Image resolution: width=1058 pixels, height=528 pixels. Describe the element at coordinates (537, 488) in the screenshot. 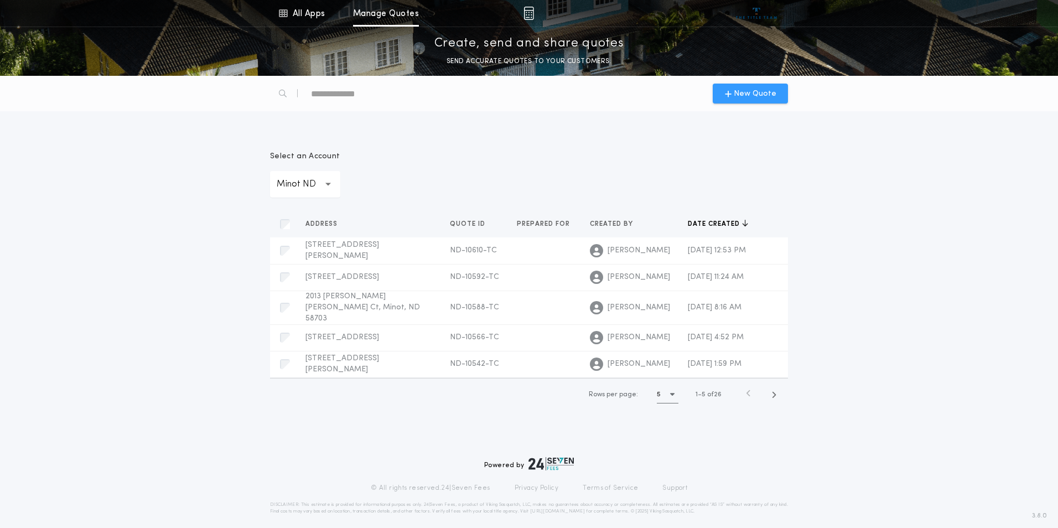

I see `a: Privacy Policy` at that location.